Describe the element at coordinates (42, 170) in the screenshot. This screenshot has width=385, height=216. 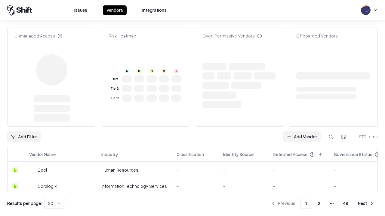
I see `div: Deel` at that location.